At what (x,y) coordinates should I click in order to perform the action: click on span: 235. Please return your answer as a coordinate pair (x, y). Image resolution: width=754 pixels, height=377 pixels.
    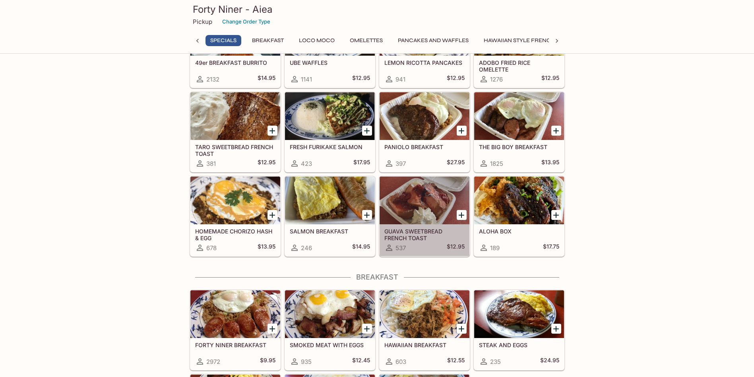
    Looking at the image, I should click on (495, 361).